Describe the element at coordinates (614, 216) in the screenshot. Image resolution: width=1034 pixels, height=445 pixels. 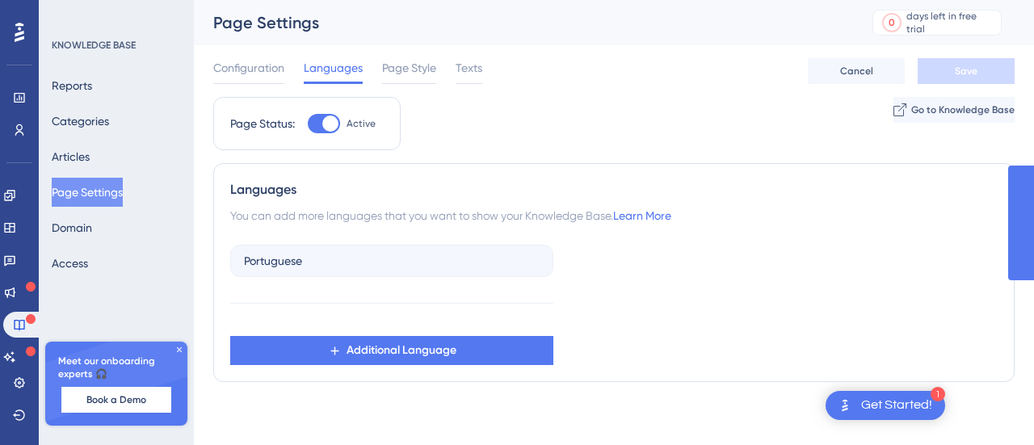
I see `div: You can add more languages that you want to show your Knowledge Base.` at that location.